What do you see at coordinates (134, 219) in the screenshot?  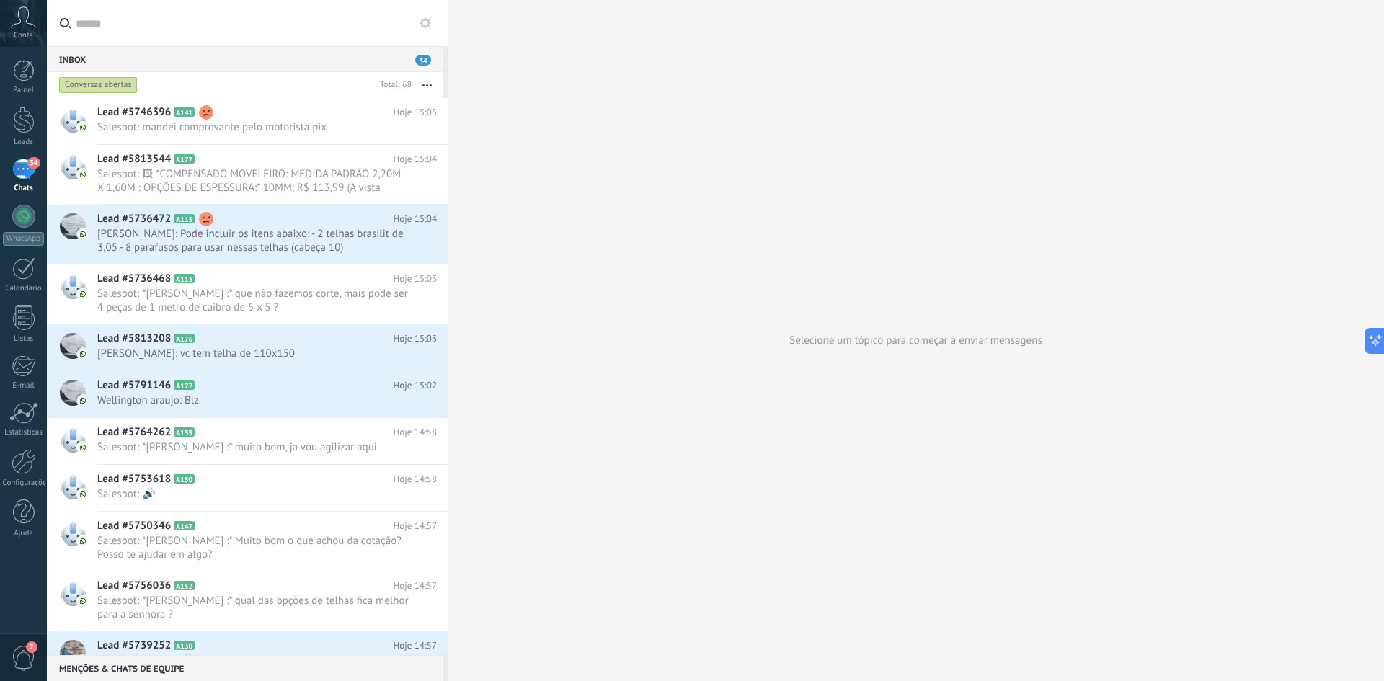 I see `span: Lead #5736472` at bounding box center [134, 219].